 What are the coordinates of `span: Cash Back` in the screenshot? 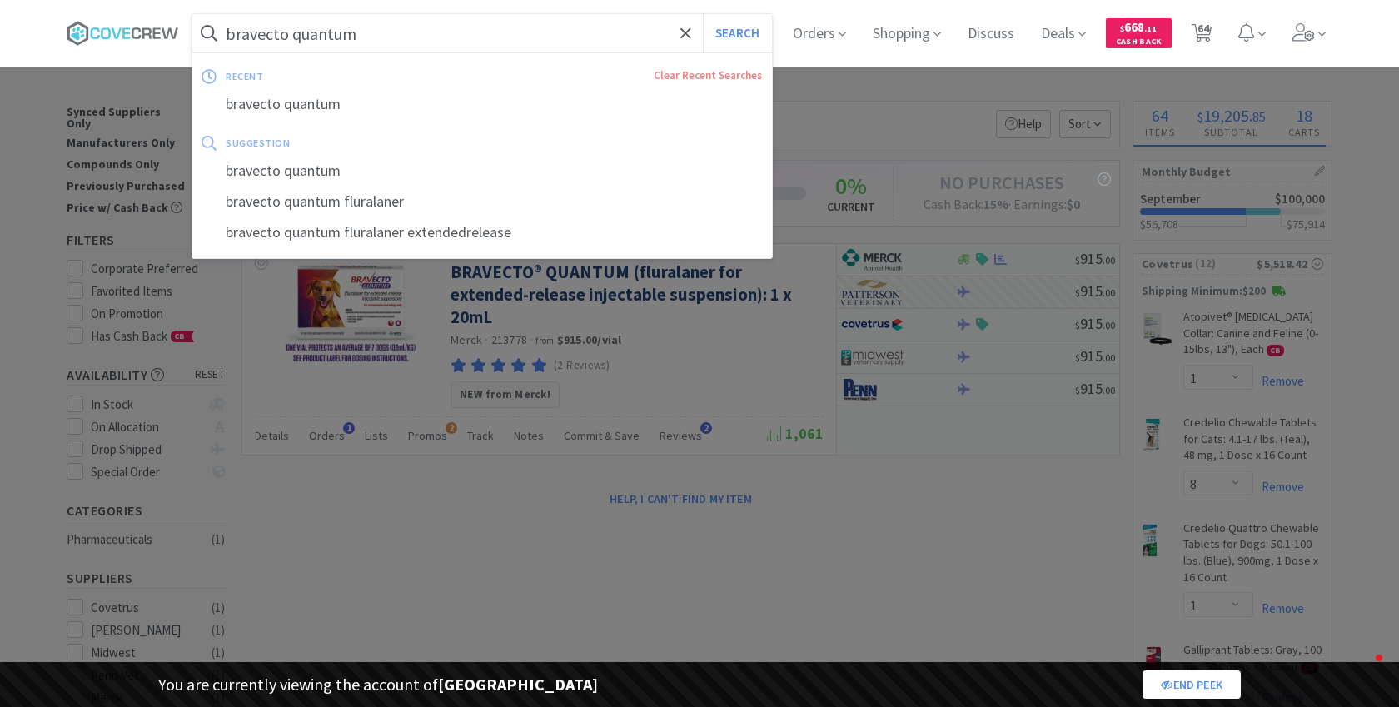 It's located at (1139, 42).